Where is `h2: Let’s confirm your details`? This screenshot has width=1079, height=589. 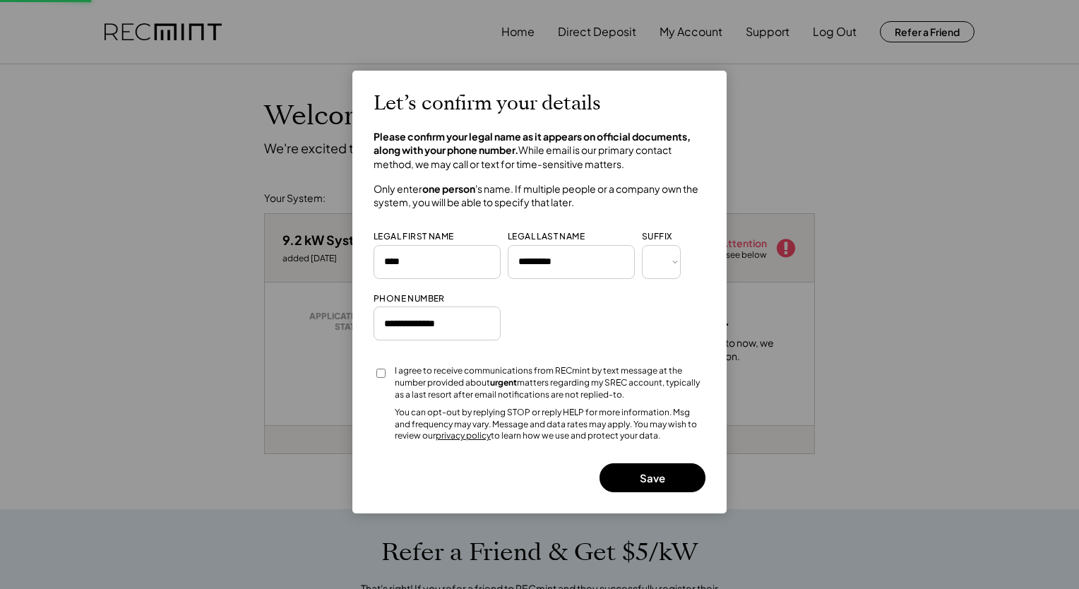 h2: Let’s confirm your details is located at coordinates (487, 104).